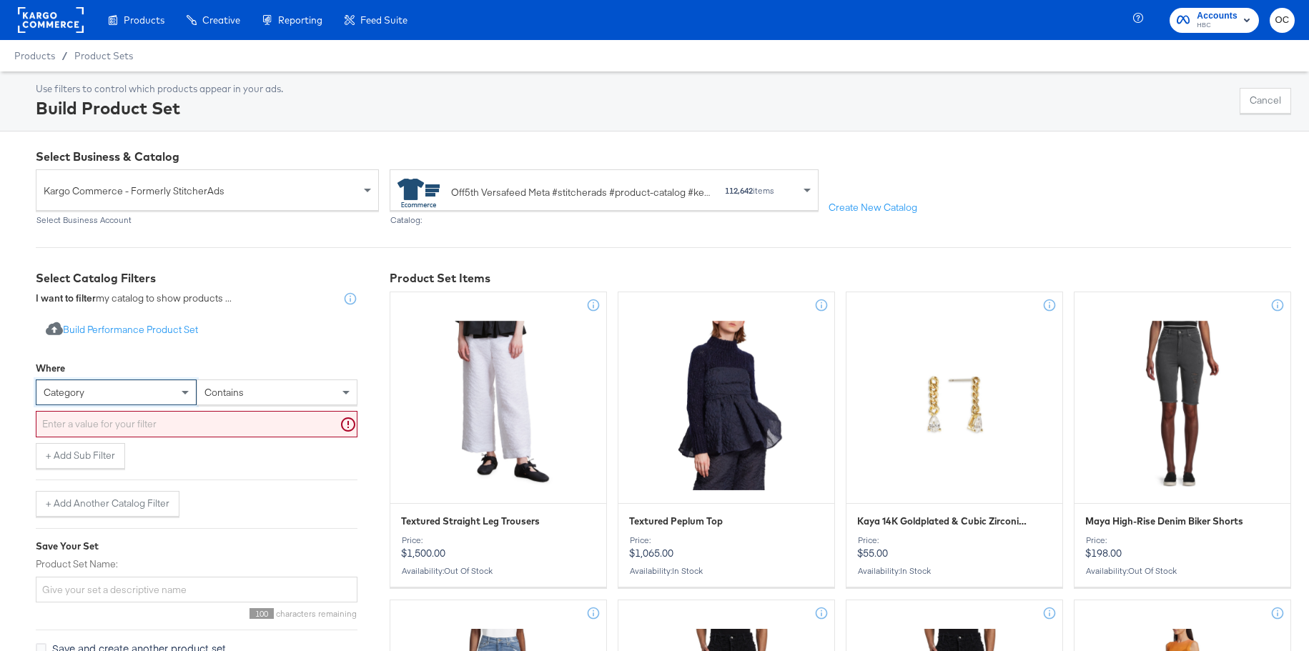  Describe the element at coordinates (738, 190) in the screenshot. I see `strong: 112,642` at that location.